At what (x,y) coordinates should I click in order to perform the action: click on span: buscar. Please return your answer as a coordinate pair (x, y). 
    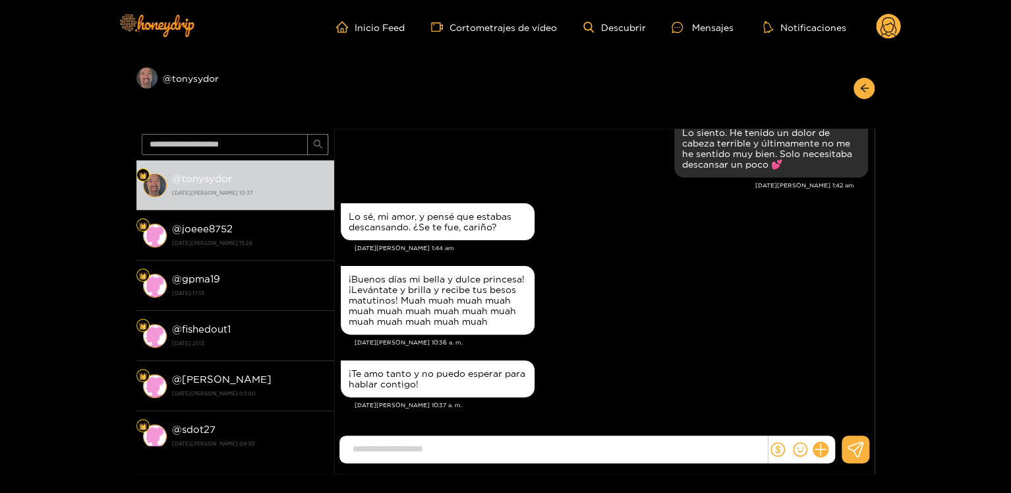
    Looking at the image, I should click on (318, 144).